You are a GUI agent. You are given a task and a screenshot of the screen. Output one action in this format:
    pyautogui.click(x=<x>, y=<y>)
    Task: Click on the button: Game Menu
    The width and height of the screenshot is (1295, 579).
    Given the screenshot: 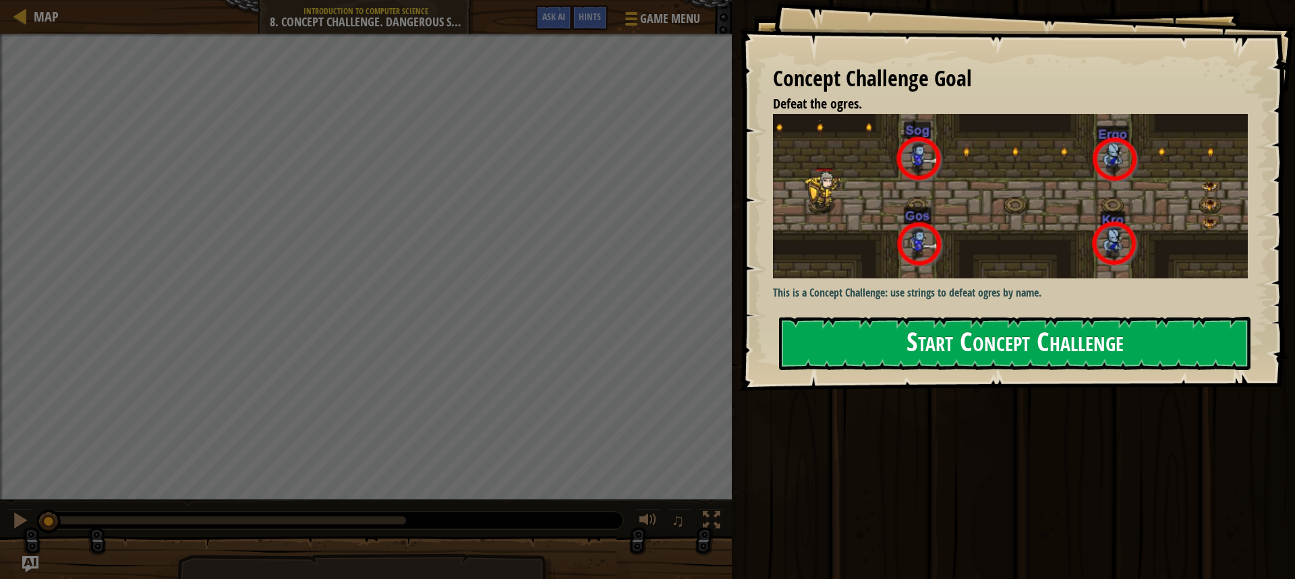 What is the action you would take?
    pyautogui.click(x=661, y=21)
    